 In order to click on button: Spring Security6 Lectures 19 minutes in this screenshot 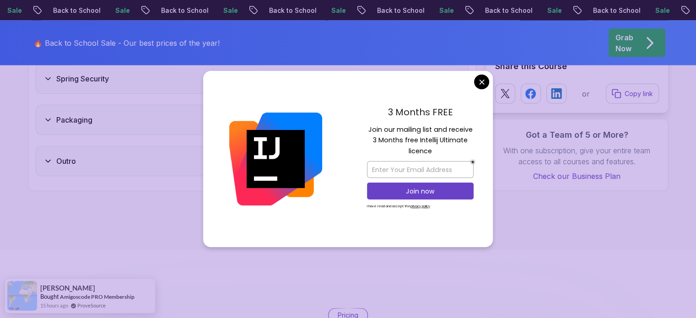, I will do `click(252, 79)`.